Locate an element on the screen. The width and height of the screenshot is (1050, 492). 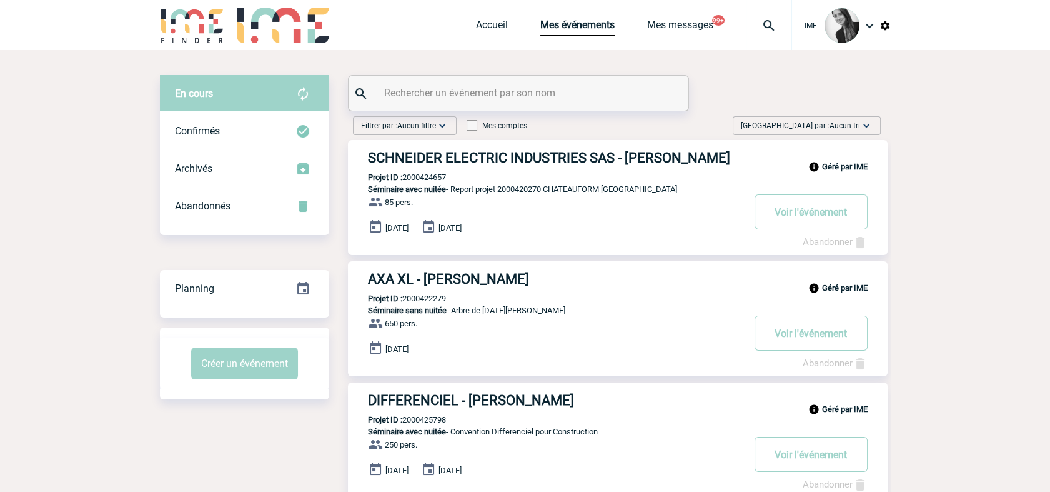
span: Abandonnés is located at coordinates (202, 205).